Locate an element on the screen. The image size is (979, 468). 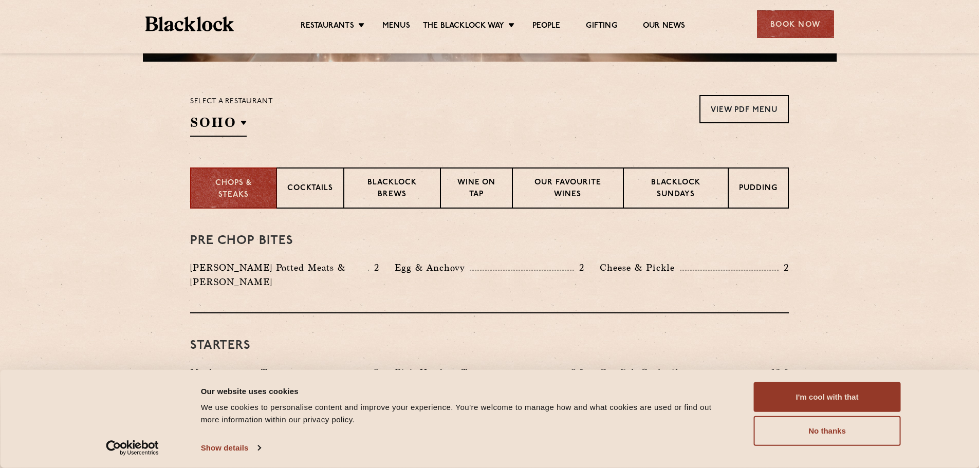
h2: SOHO is located at coordinates (218, 125).